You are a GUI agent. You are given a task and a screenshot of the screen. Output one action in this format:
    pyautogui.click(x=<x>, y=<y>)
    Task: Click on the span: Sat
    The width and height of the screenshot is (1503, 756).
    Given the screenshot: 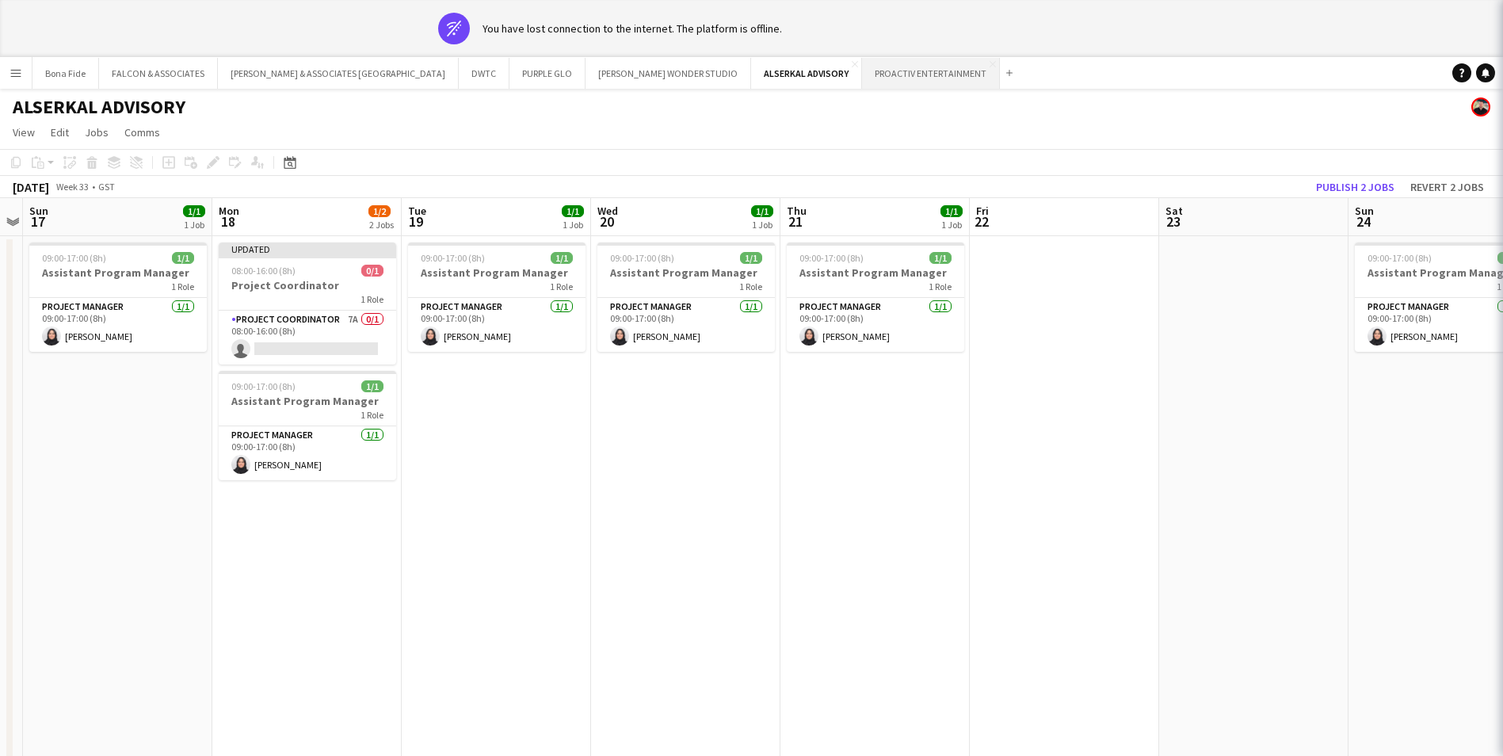 What is the action you would take?
    pyautogui.click(x=1175, y=211)
    